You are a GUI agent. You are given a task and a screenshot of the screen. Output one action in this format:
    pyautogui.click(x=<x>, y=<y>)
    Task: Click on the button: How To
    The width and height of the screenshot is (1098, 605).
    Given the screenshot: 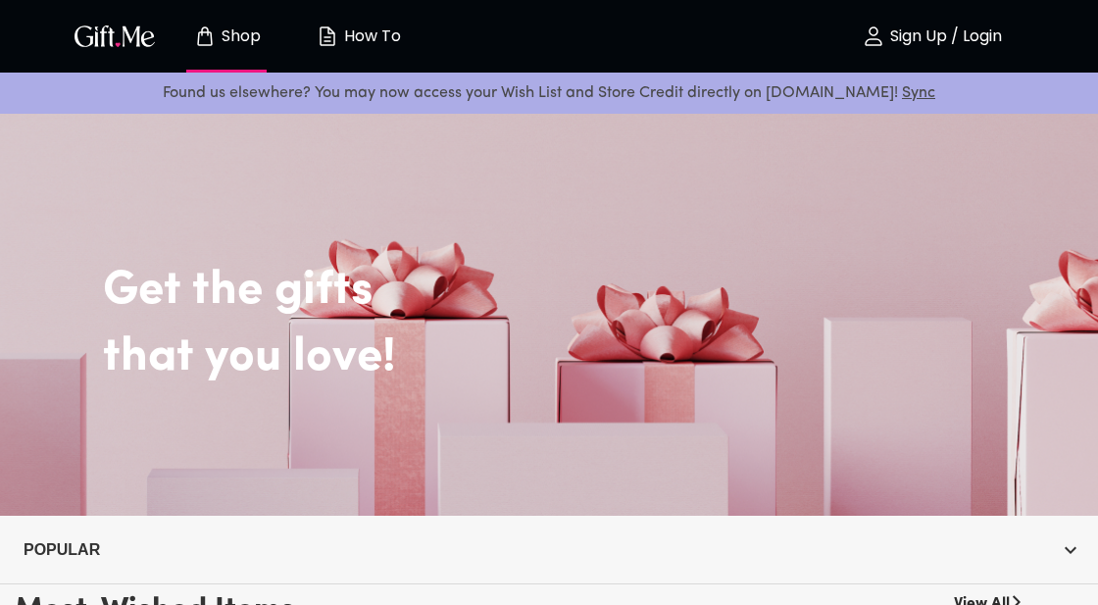 What is the action you would take?
    pyautogui.click(x=358, y=36)
    